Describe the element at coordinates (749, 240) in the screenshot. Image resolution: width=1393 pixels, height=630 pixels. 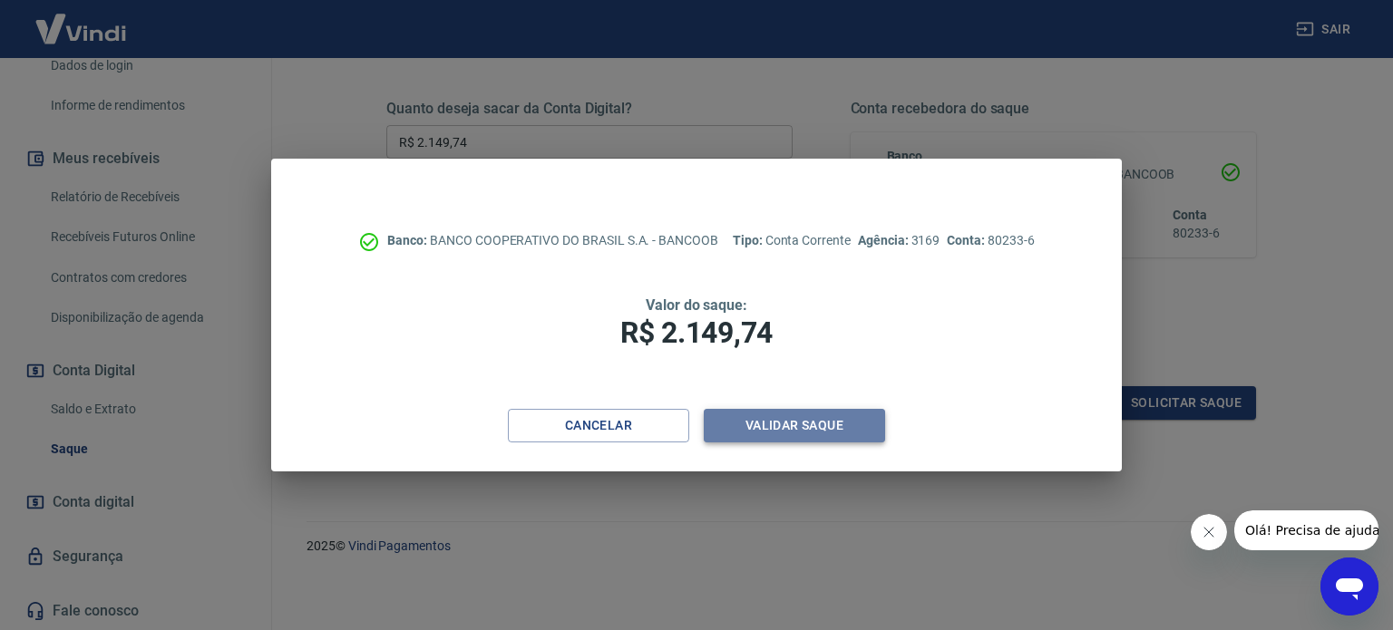
I see `span: Tipo:` at that location.